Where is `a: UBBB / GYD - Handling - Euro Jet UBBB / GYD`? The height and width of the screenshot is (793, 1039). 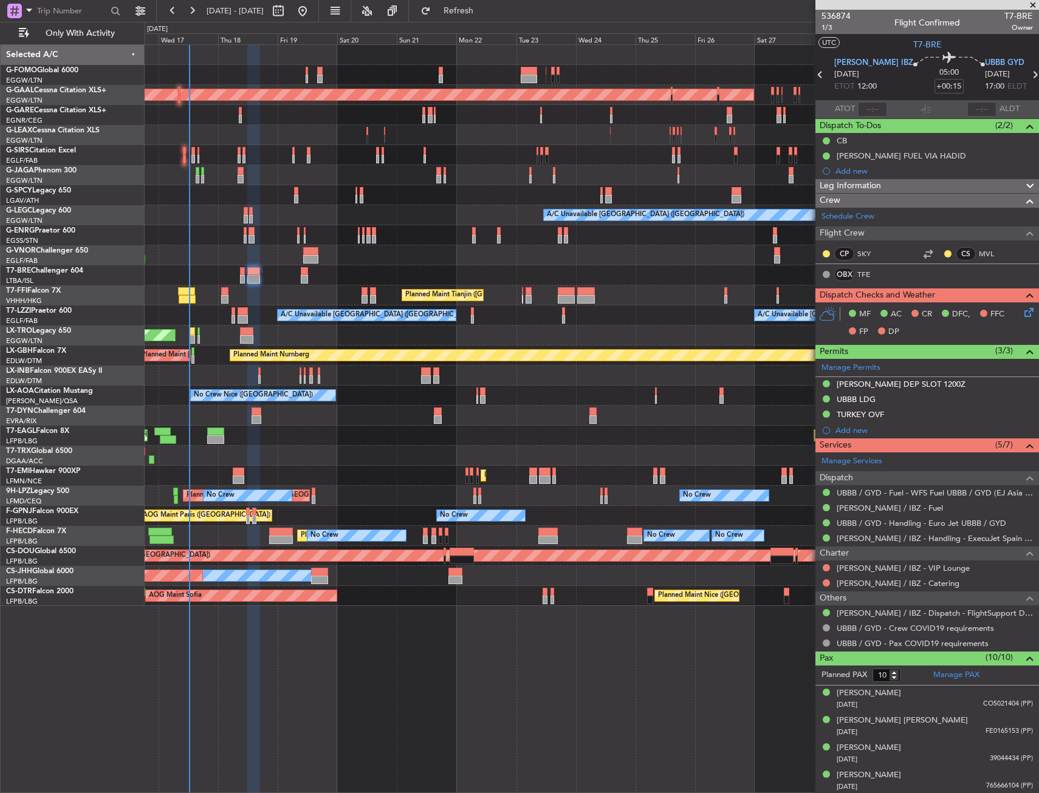 a: UBBB / GYD - Handling - Euro Jet UBBB / GYD is located at coordinates (921, 523).